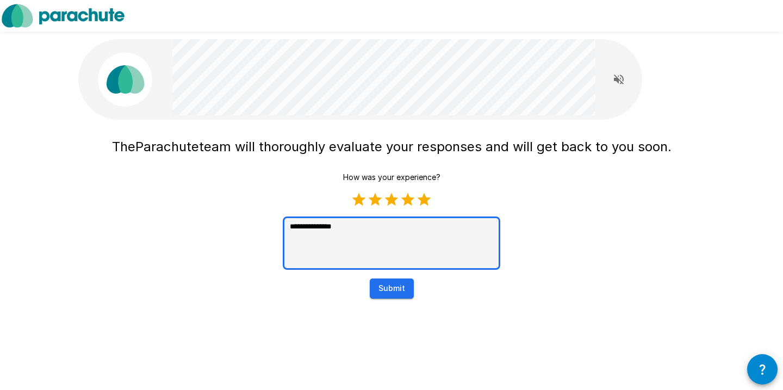 This screenshot has height=390, width=783. I want to click on span: team will thoroughly evaluate your responses and will get back to you soon., so click(435, 146).